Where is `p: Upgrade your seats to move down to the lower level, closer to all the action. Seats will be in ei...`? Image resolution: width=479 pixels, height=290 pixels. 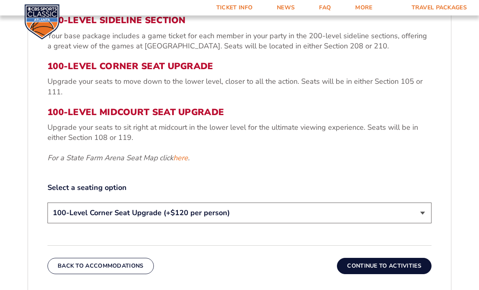 p: Upgrade your seats to move down to the lower level, closer to all the action. Seats will be in ei... is located at coordinates (240, 87).